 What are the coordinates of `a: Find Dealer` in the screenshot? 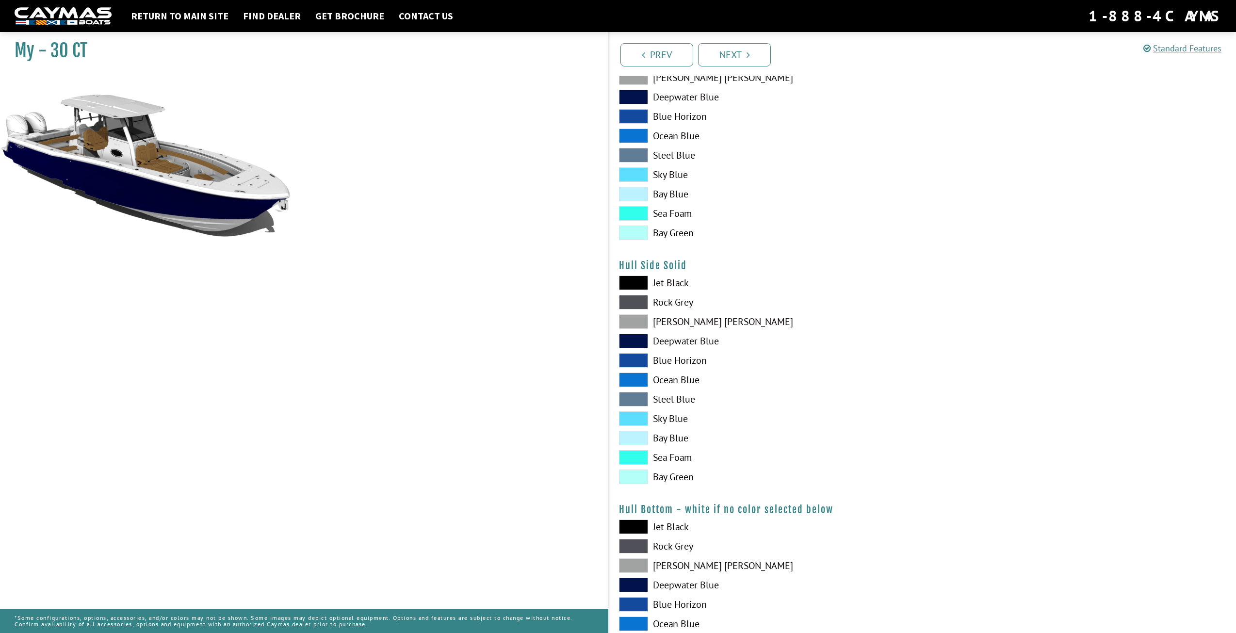 It's located at (272, 16).